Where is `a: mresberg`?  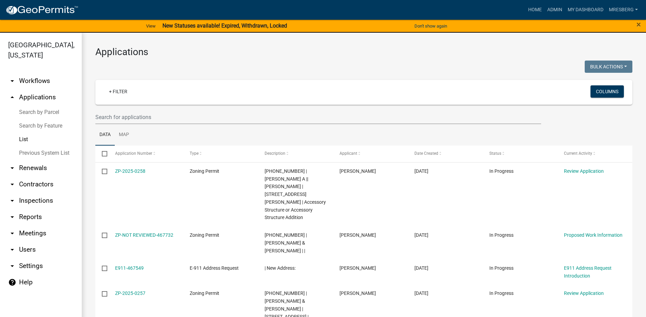
a: mresberg is located at coordinates (623, 10).